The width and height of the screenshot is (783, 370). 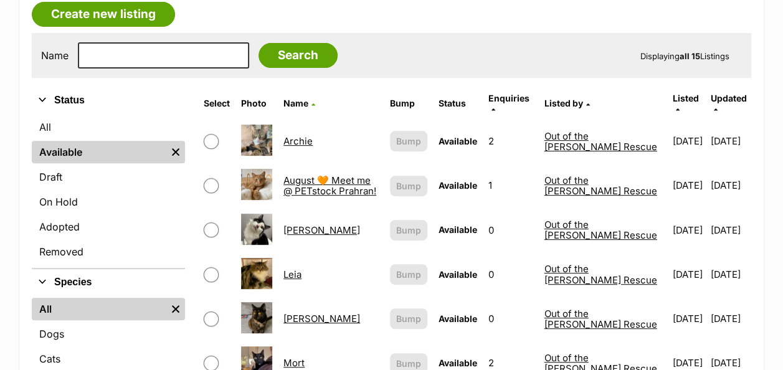 I want to click on span: Updated, so click(x=729, y=98).